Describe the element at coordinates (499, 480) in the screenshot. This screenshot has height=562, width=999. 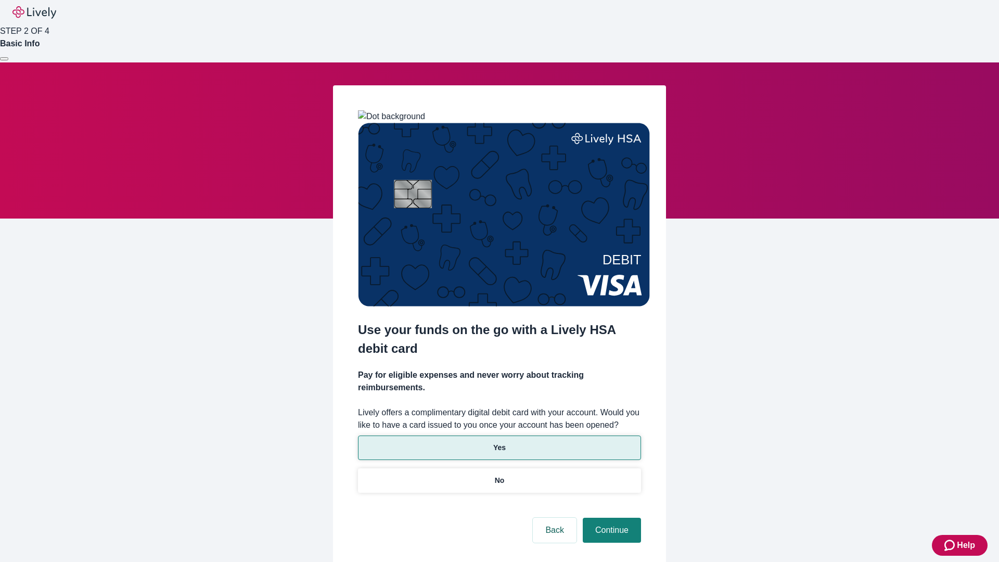
I see `button: No` at that location.